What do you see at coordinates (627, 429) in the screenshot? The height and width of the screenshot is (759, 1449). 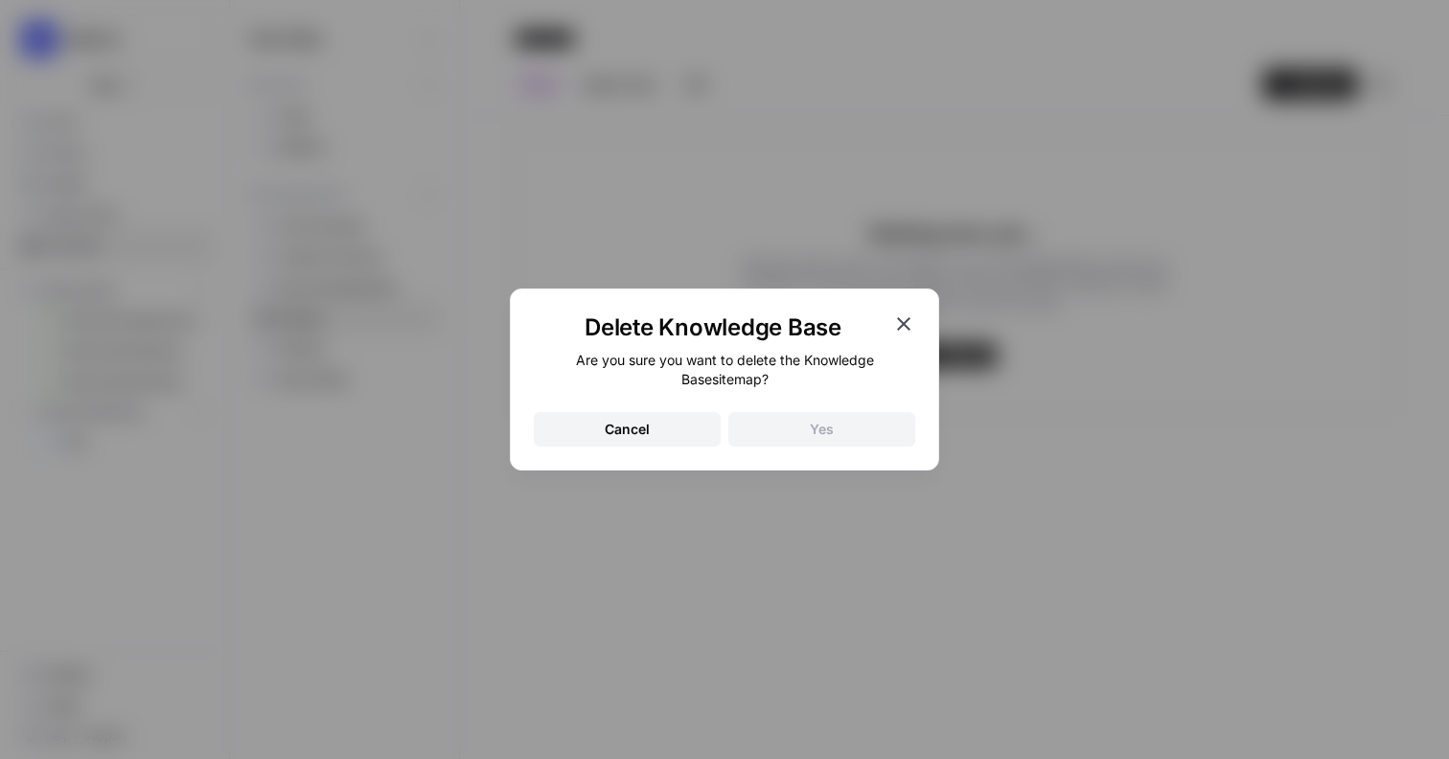 I see `div: Cancel` at bounding box center [627, 429].